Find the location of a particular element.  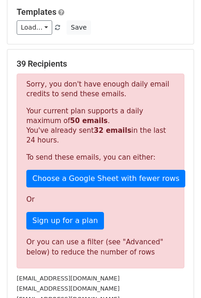

div: Chat Widget is located at coordinates (178, 276).